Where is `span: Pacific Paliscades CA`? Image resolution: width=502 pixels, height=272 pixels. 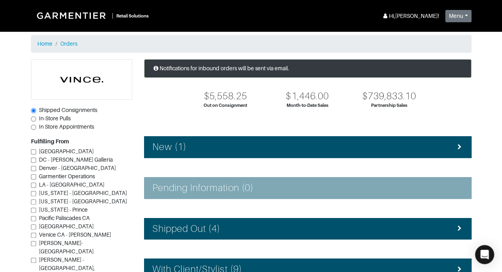
span: Pacific Paliscades CA is located at coordinates (64, 218).